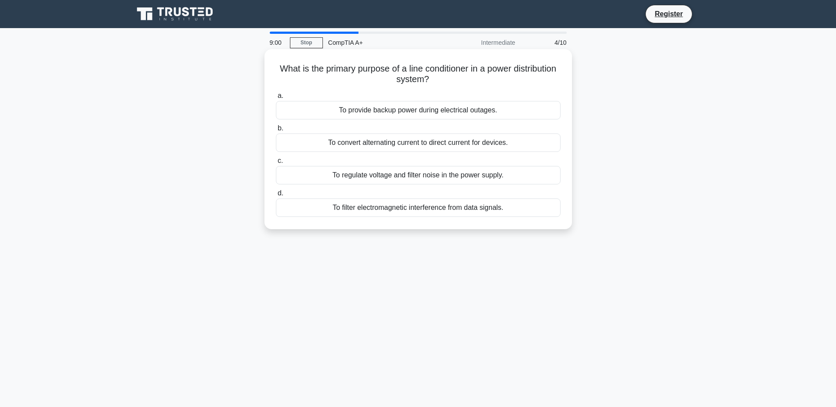 The width and height of the screenshot is (836, 407). I want to click on div: To provide backup power during electrical outages., so click(418, 110).